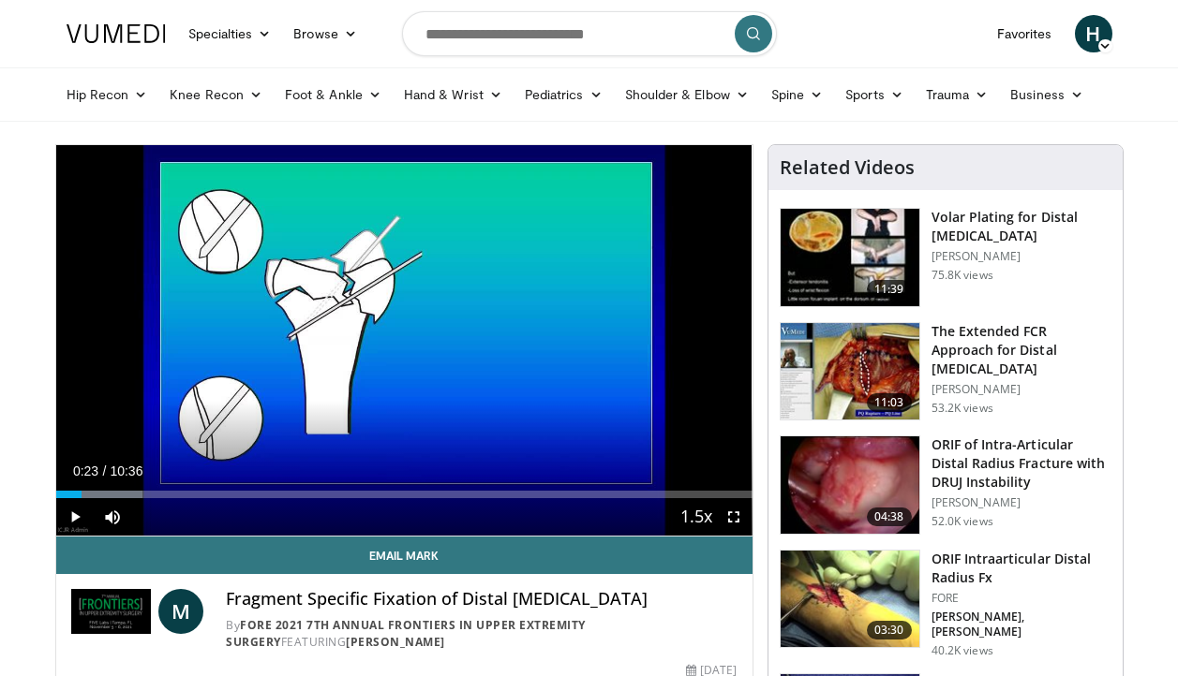 The width and height of the screenshot is (1178, 676). Describe the element at coordinates (1093, 34) in the screenshot. I see `a: H` at that location.